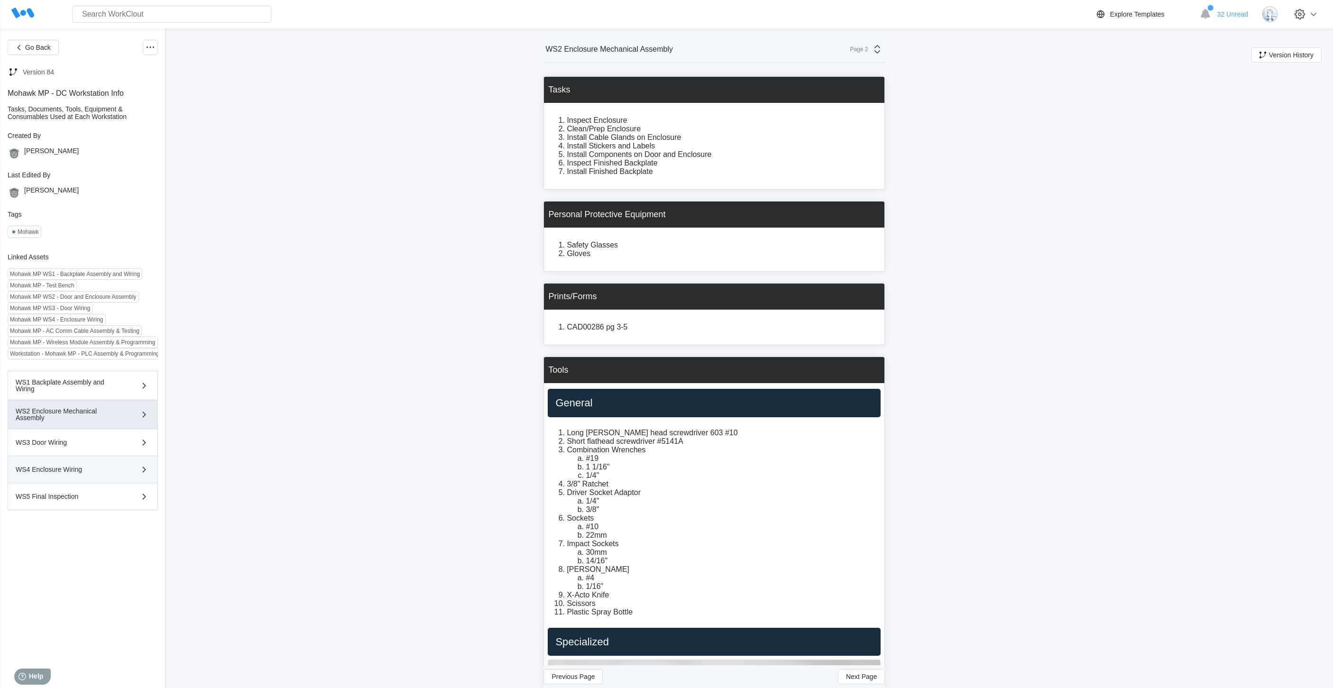 This screenshot has width=1333, height=688. What do you see at coordinates (172, 14) in the screenshot?
I see `input: Search WorkClout` at bounding box center [172, 14].